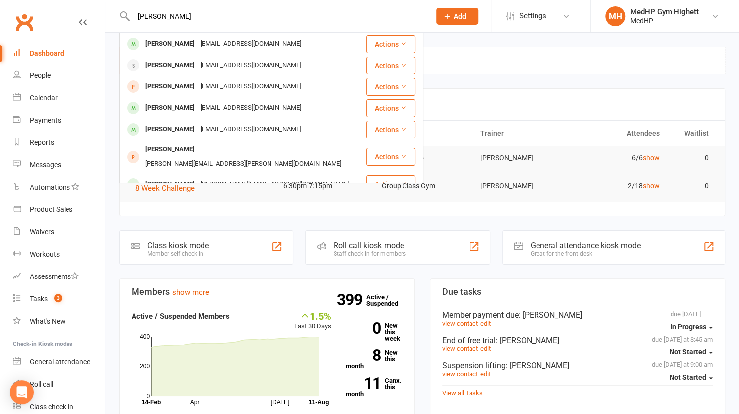 Image resolution: width=739 pixels, height=414 pixels. What do you see at coordinates (369, 245) in the screenshot?
I see `div: Roll call kiosk mode` at bounding box center [369, 245].